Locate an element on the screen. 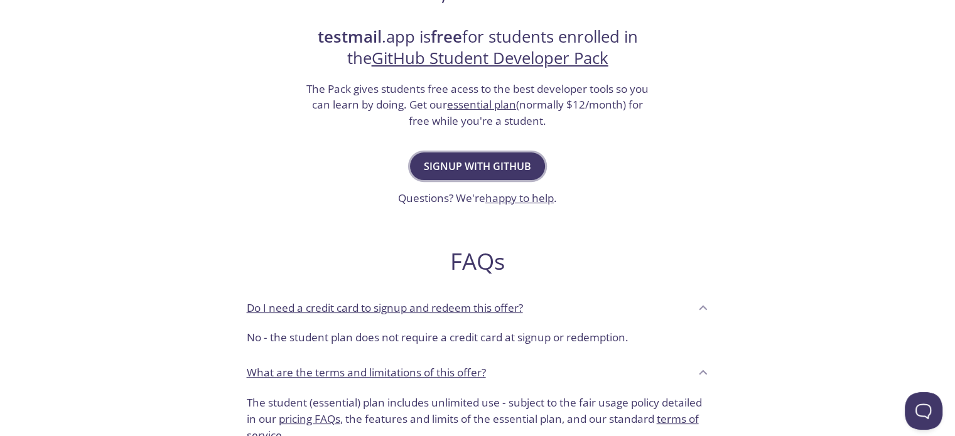 The image size is (955, 436). h3: Questions? We're . is located at coordinates (477, 198).